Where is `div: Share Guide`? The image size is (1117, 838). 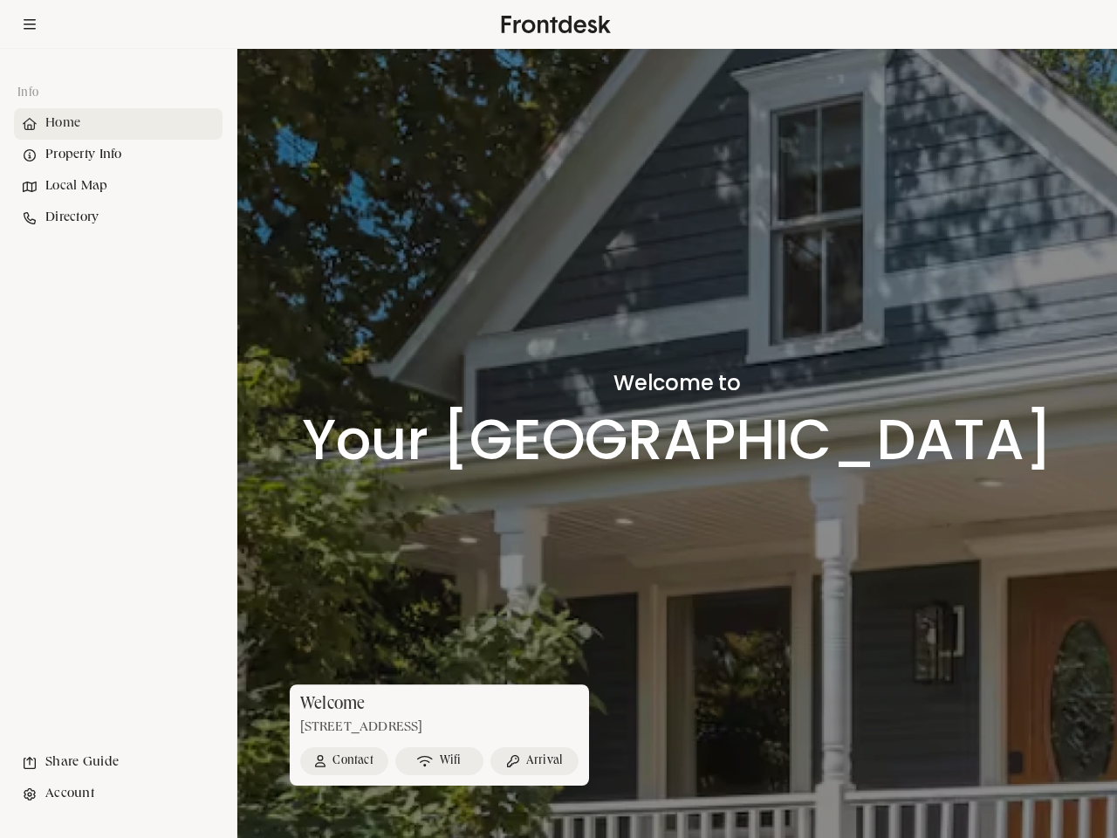 div: Share Guide is located at coordinates (118, 763).